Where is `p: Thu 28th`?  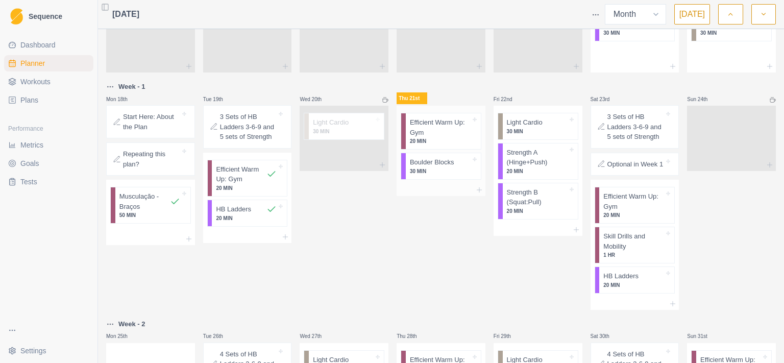 p: Thu 28th is located at coordinates (412, 336).